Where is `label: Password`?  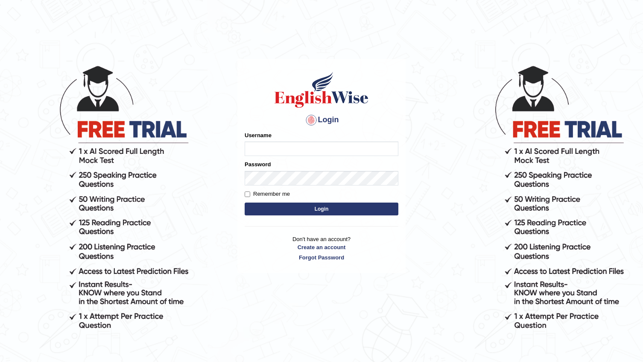
label: Password is located at coordinates (258, 164).